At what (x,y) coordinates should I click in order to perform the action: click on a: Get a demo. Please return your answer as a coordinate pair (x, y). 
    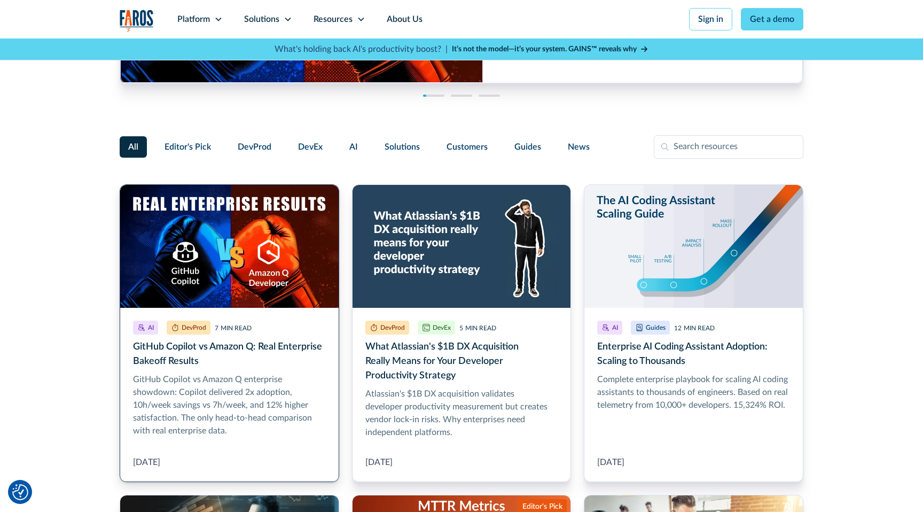
    Looking at the image, I should click on (772, 19).